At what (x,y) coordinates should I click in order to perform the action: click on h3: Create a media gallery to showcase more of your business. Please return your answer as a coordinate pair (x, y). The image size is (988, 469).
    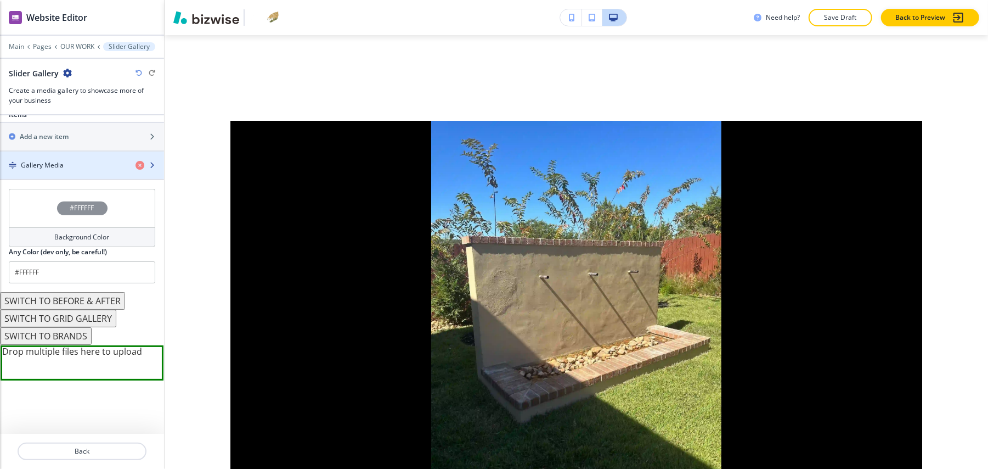
    Looking at the image, I should click on (82, 95).